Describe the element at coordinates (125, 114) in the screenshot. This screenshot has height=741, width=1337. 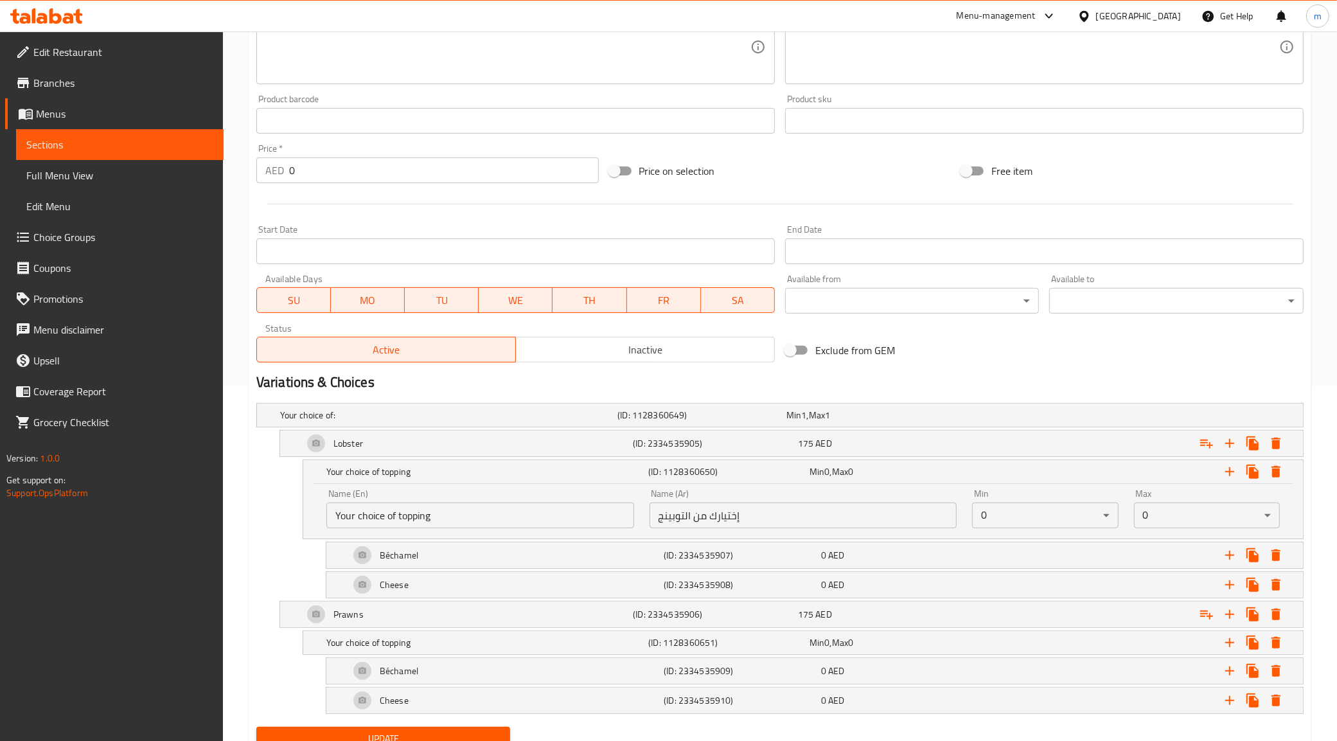
I see `span: Menus` at that location.